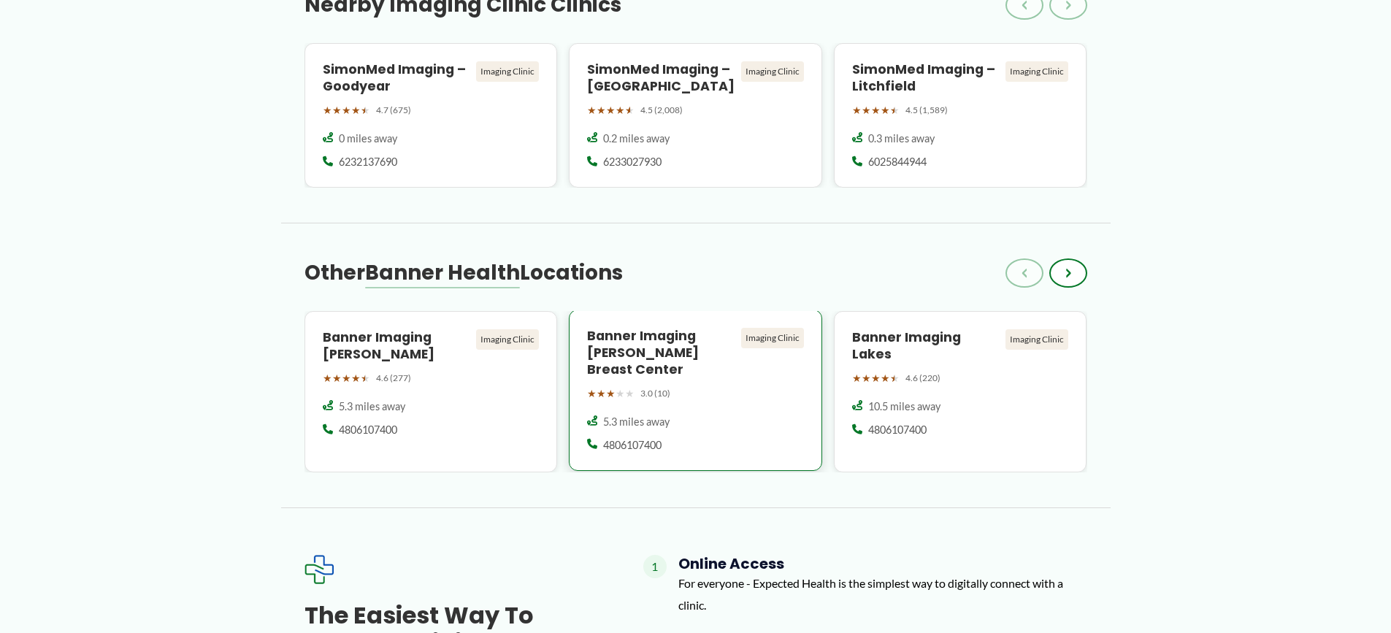 Image resolution: width=1391 pixels, height=633 pixels. I want to click on p: For everyone - Expected Health is the simplest way to digitally connect with a clinic., so click(883, 594).